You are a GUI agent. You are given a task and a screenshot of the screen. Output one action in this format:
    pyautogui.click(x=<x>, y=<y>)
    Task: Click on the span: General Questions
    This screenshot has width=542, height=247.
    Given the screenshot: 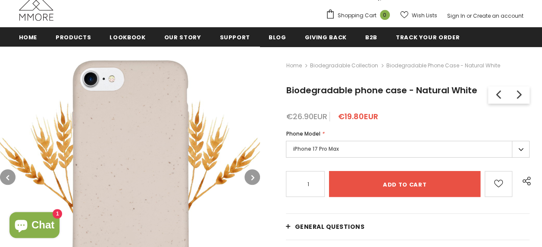 What is the action you would take?
    pyautogui.click(x=330, y=227)
    